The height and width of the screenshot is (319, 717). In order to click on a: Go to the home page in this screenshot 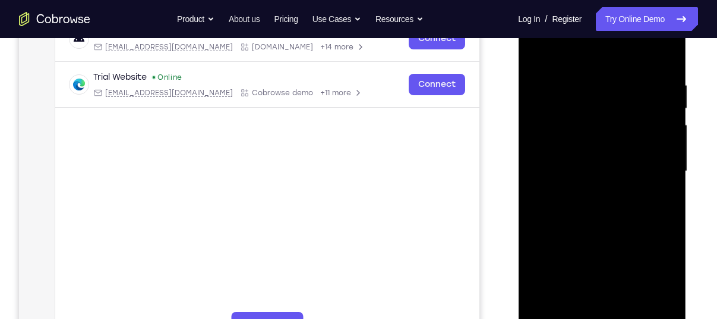, I will do `click(55, 19)`.